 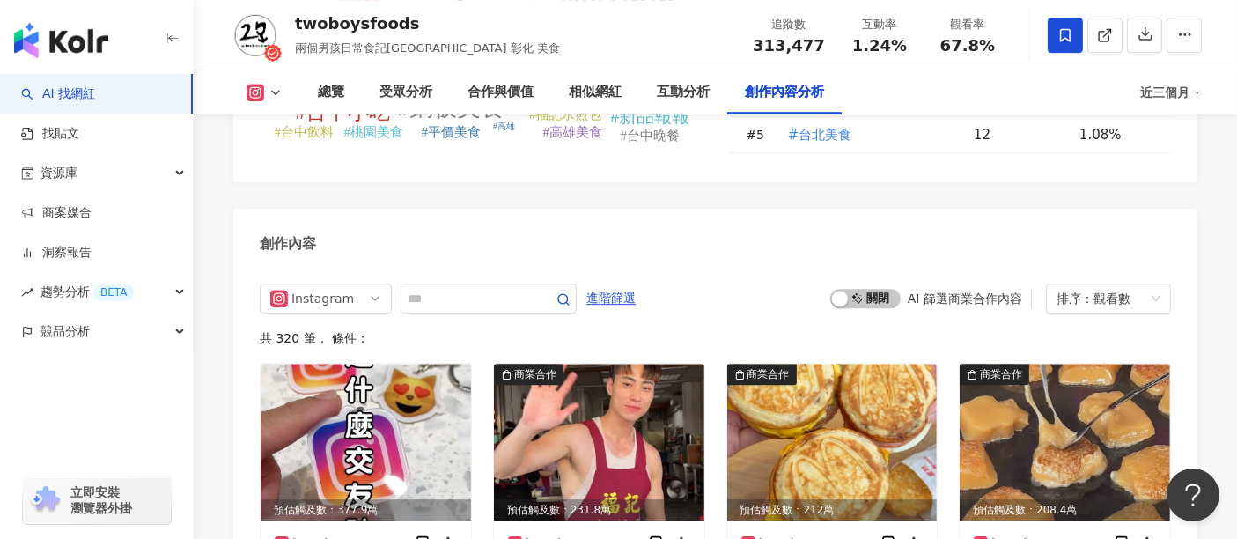 What do you see at coordinates (760, 135) in the screenshot?
I see `div: # 5` at bounding box center [760, 135].